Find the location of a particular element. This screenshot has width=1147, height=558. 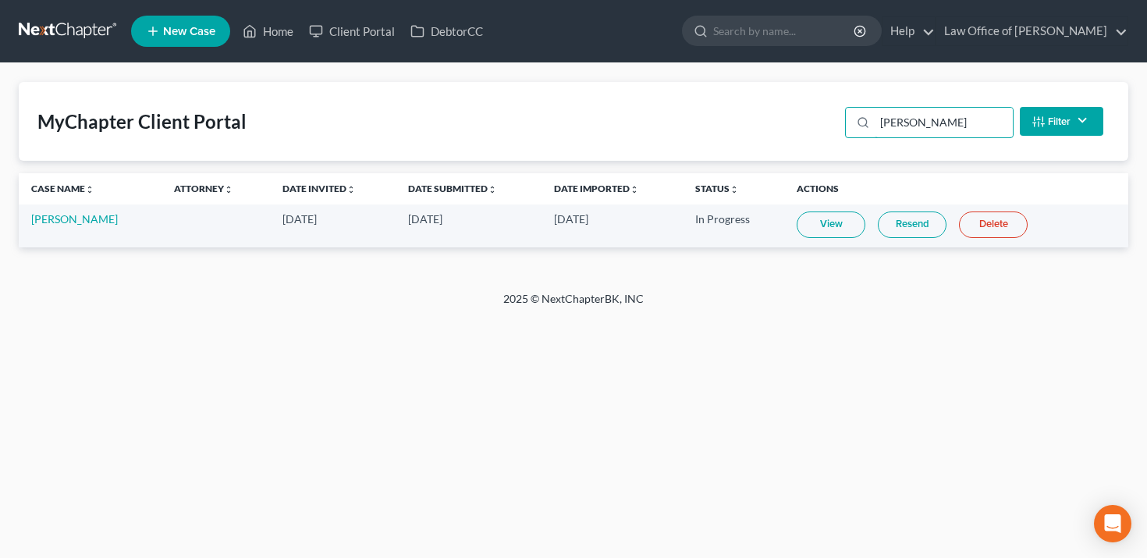

div: 2025 © NextChapterBK, INC is located at coordinates (574, 305).